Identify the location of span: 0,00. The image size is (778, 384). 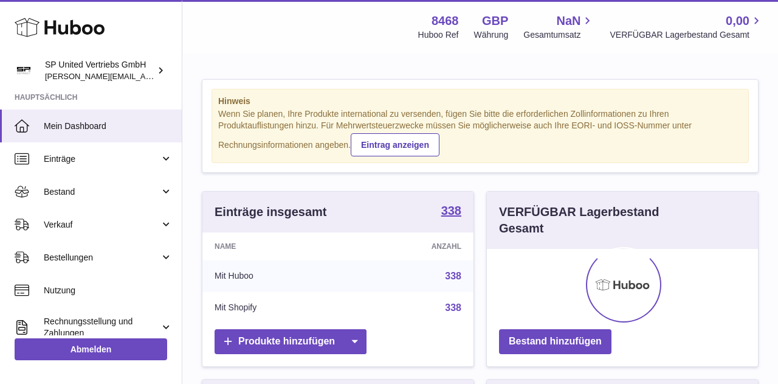
(738, 21).